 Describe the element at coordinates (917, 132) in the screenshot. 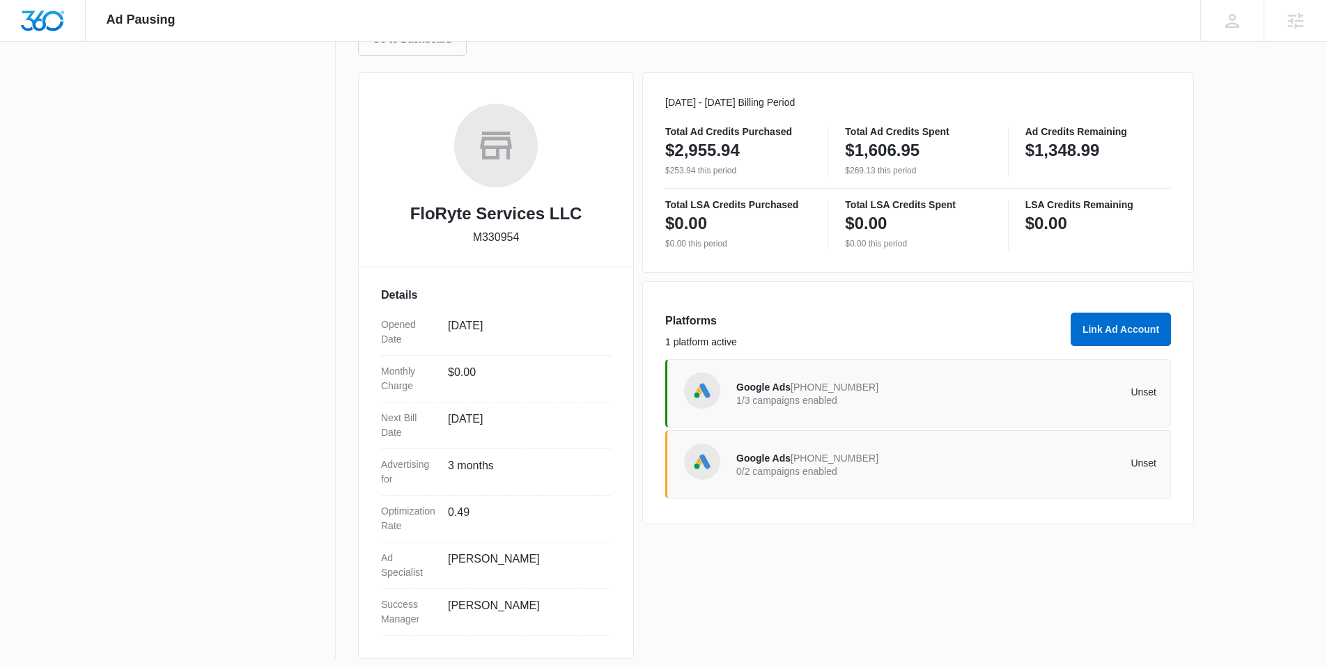

I see `p: Total Ad Credits Spent` at that location.